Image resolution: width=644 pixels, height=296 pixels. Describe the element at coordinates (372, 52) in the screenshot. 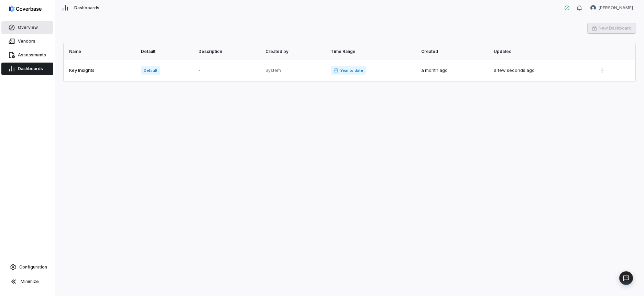

I see `th: Time Range` at that location.